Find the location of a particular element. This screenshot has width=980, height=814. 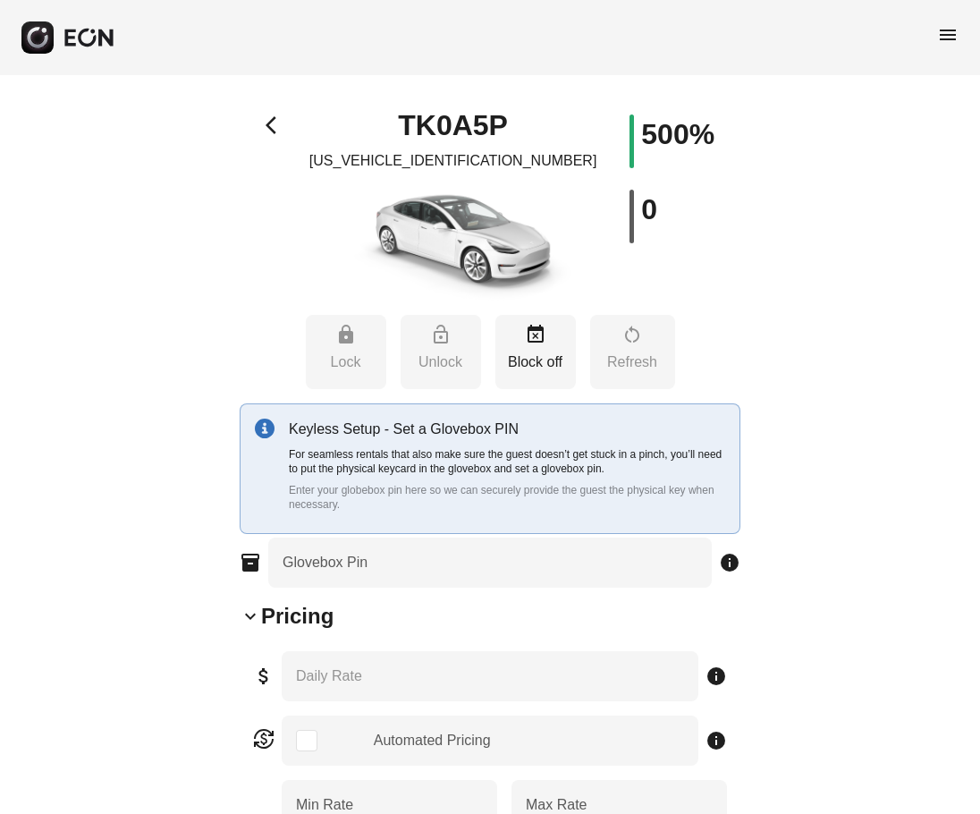

span: inventory_2 is located at coordinates (250, 563).